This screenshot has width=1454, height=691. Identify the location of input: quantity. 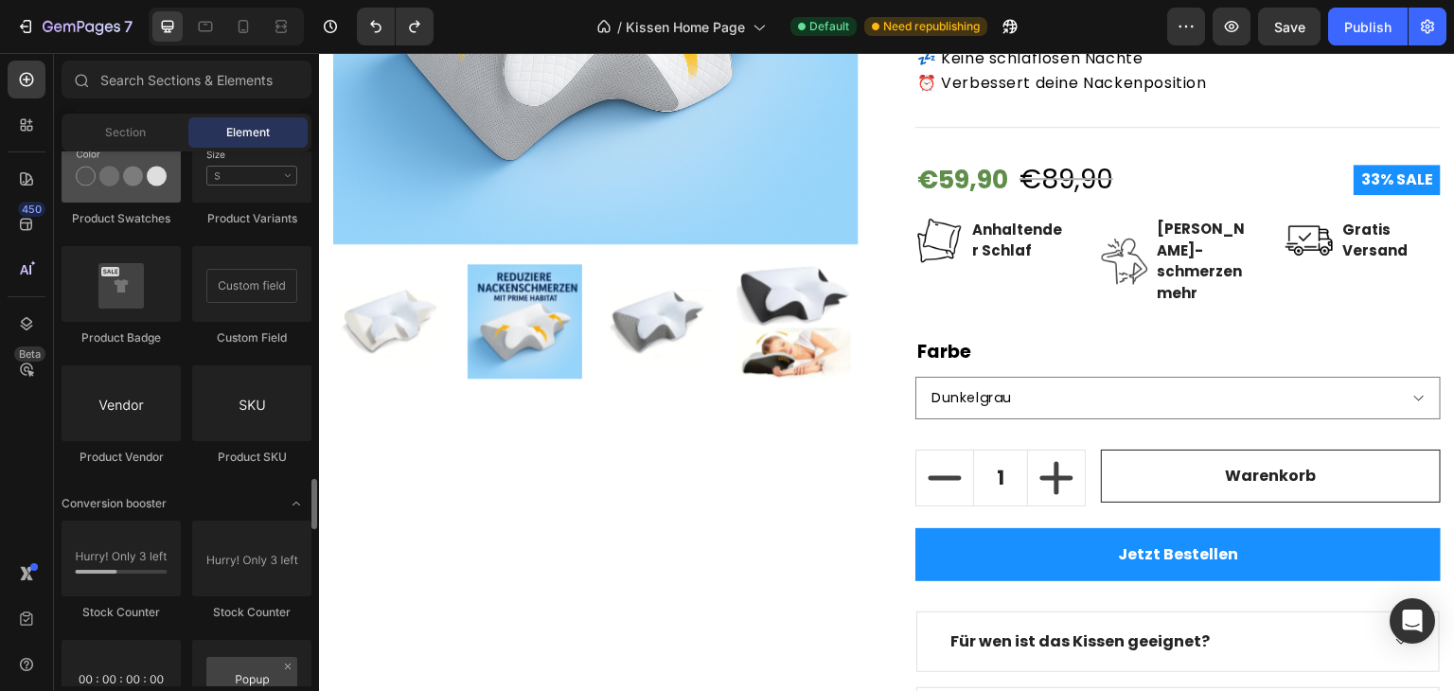
(682, 425).